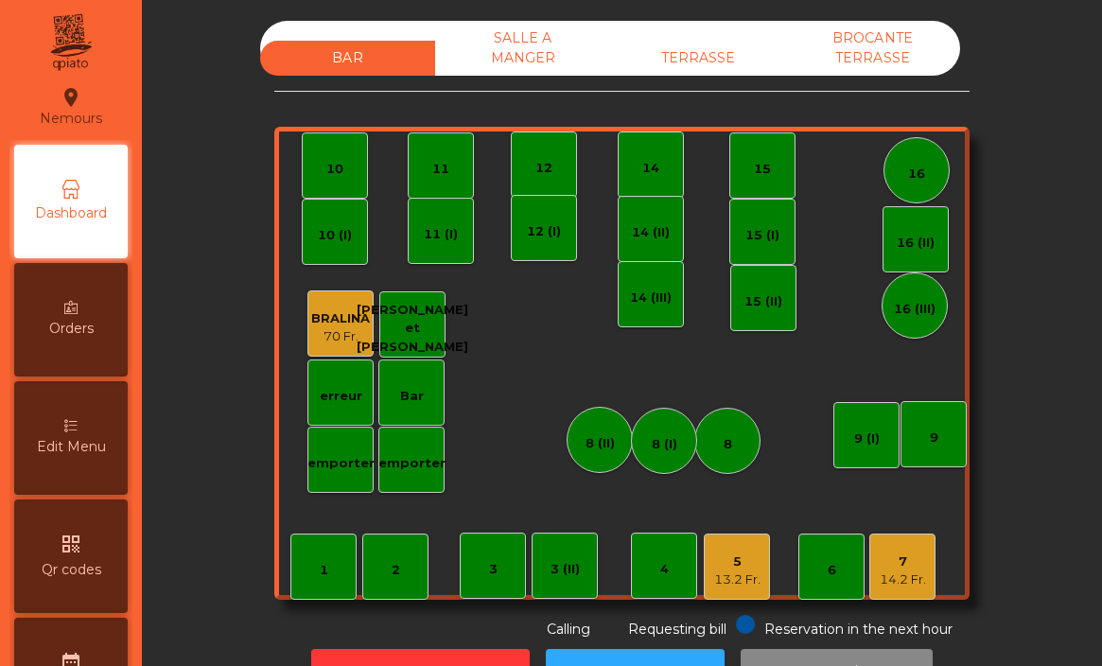  Describe the element at coordinates (335, 169) in the screenshot. I see `div: 10` at that location.